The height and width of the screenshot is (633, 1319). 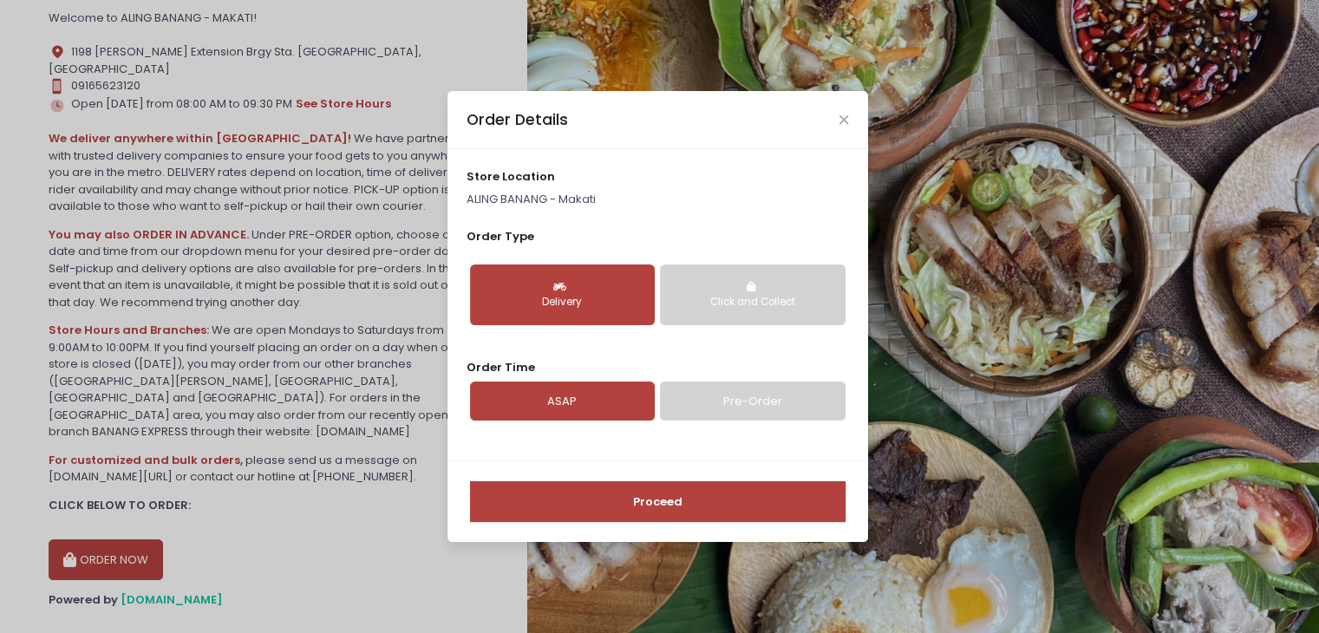 What do you see at coordinates (511, 176) in the screenshot?
I see `span: store location` at bounding box center [511, 176].